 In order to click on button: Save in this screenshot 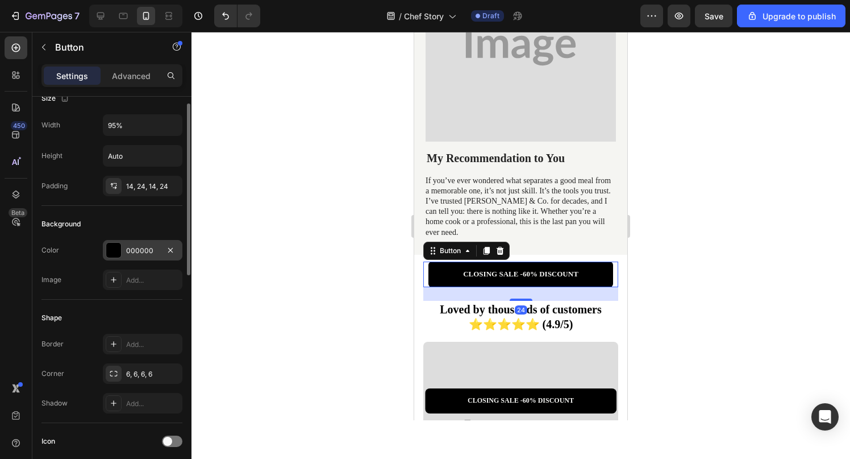, I will do `click(714, 16)`.